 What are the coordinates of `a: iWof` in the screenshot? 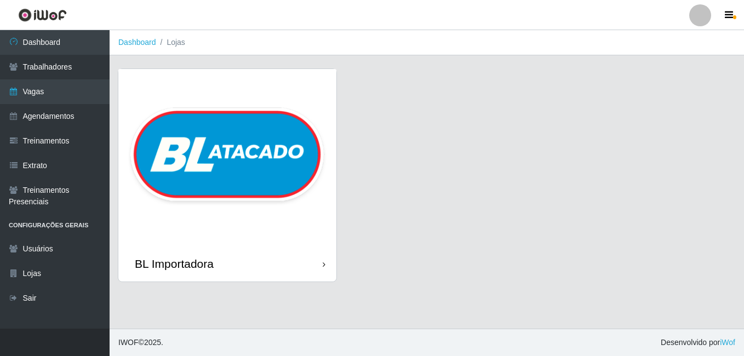 It's located at (728, 343).